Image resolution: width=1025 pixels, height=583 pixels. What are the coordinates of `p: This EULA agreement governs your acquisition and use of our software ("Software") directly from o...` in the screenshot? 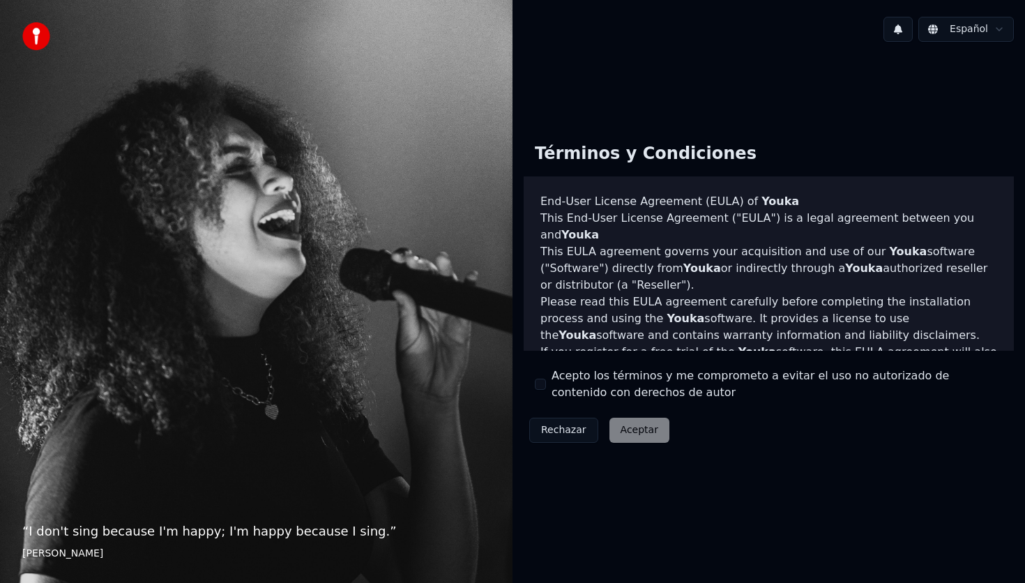 It's located at (769, 269).